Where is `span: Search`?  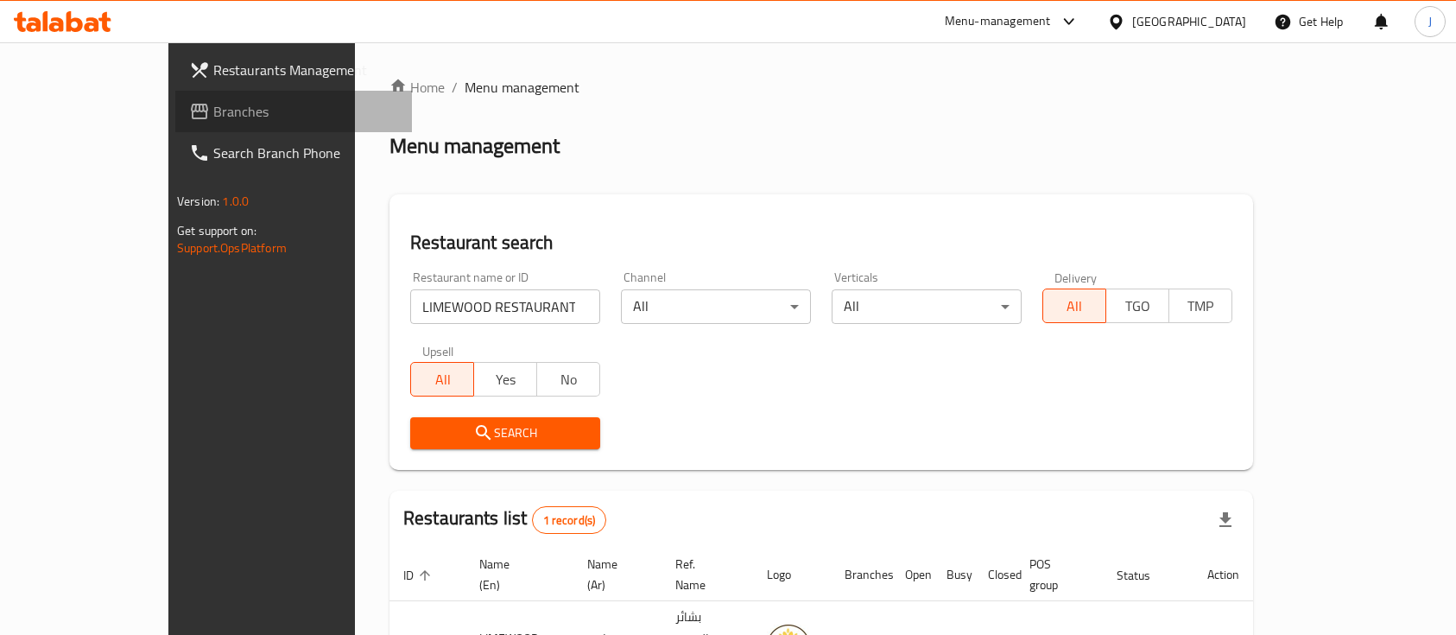 span: Search is located at coordinates (505, 433).